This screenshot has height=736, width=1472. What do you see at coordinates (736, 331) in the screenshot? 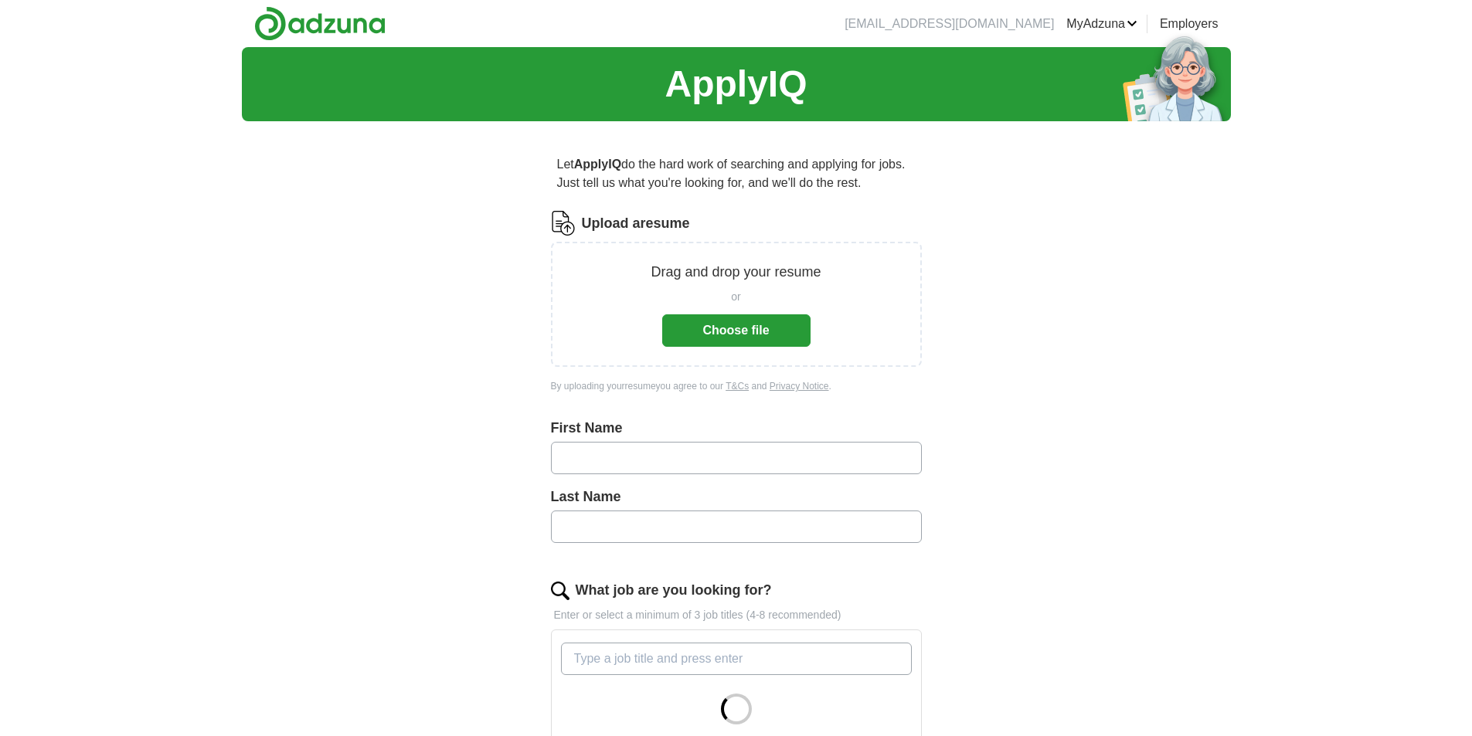
I see `button: Choose file` at bounding box center [736, 331].